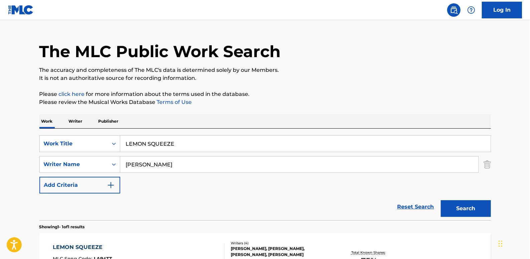  I want to click on form: Search Form, so click(265, 178).